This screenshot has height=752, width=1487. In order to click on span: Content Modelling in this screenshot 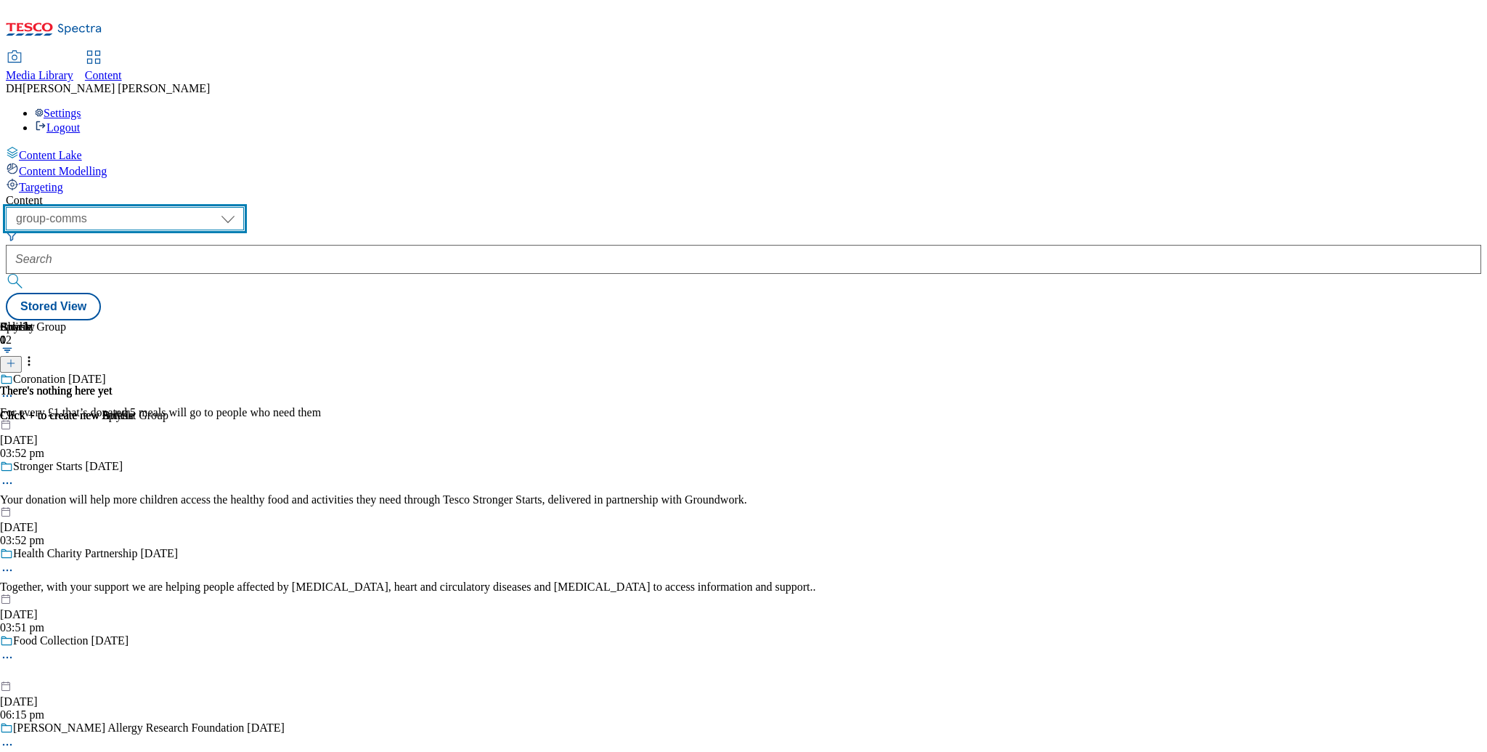, I will do `click(62, 171)`.